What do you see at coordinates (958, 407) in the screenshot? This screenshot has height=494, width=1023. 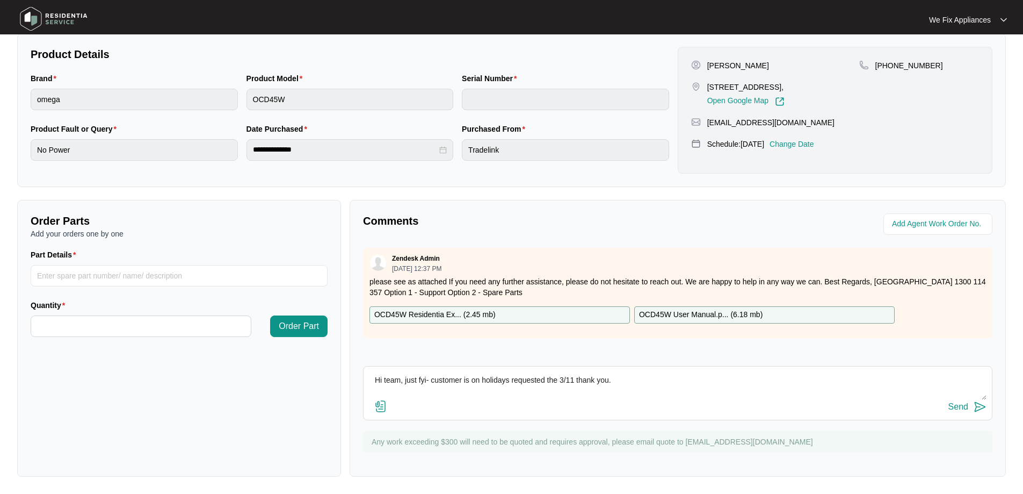 I see `div: Send` at bounding box center [958, 407].